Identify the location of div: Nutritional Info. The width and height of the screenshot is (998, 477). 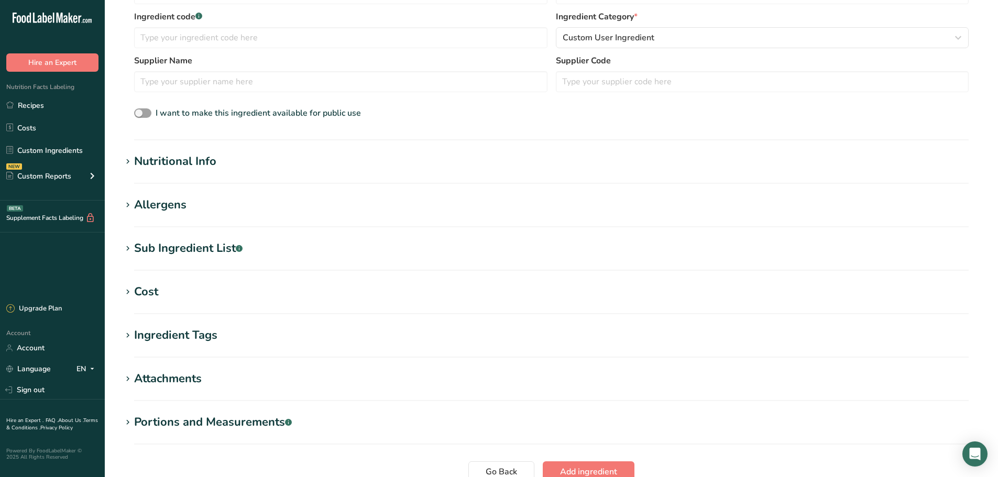
(175, 161).